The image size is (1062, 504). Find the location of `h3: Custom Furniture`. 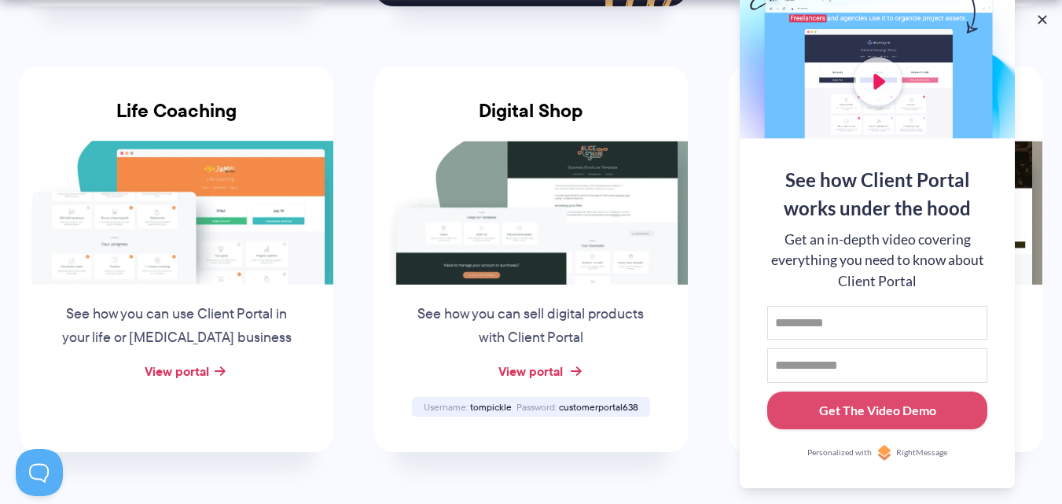

h3: Custom Furniture is located at coordinates (885, 120).